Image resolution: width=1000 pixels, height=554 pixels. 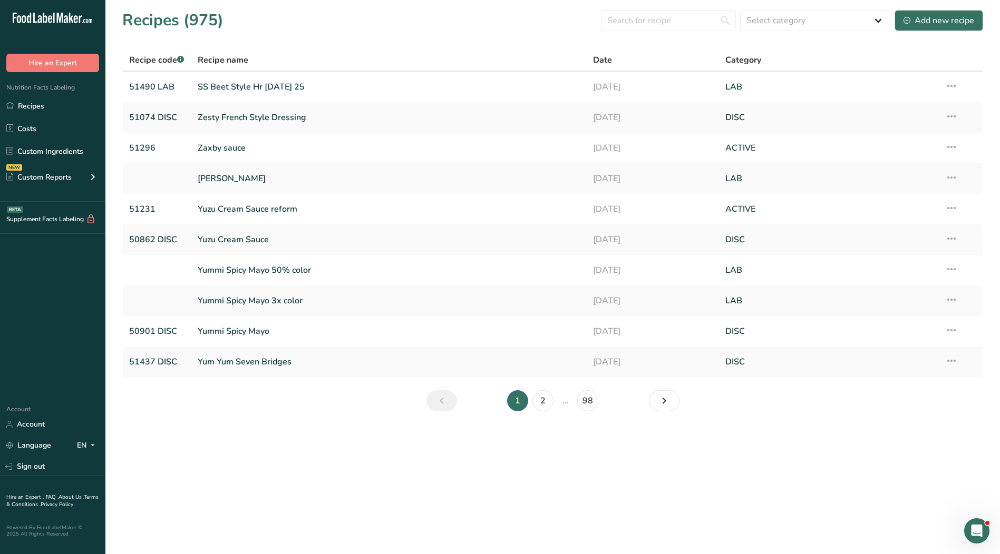 What do you see at coordinates (157, 209) in the screenshot?
I see `a: 51231` at bounding box center [157, 209].